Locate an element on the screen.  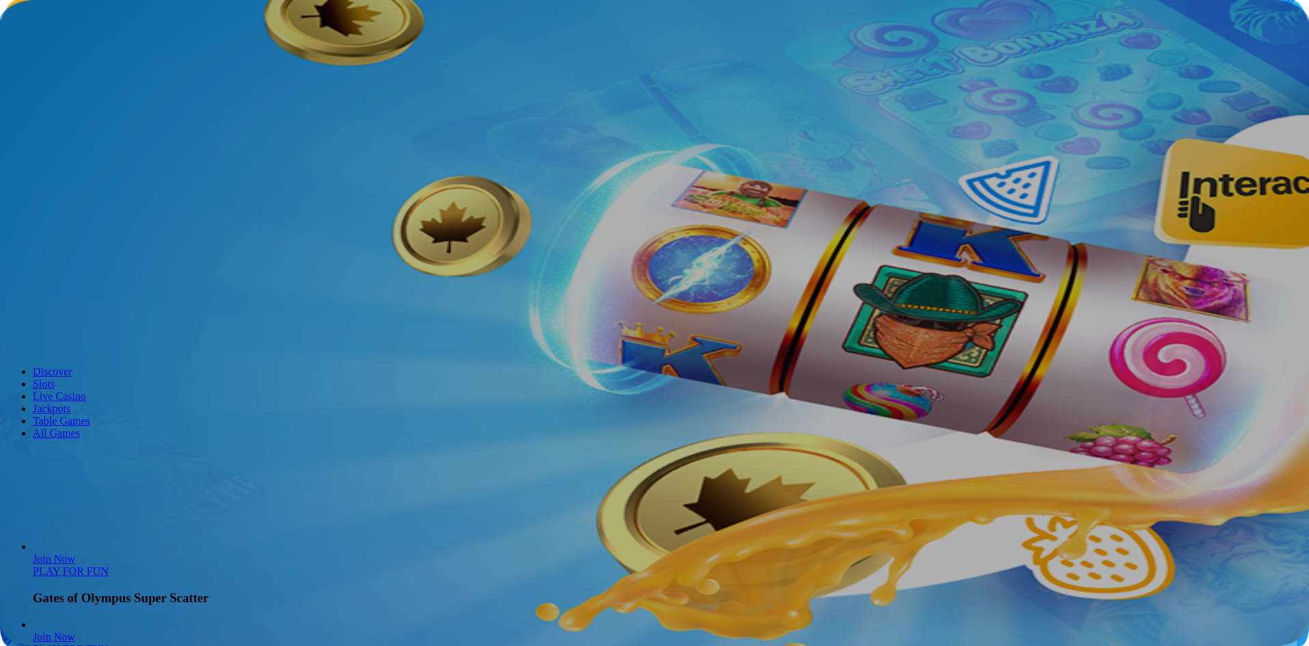
span: Table Games is located at coordinates (62, 420).